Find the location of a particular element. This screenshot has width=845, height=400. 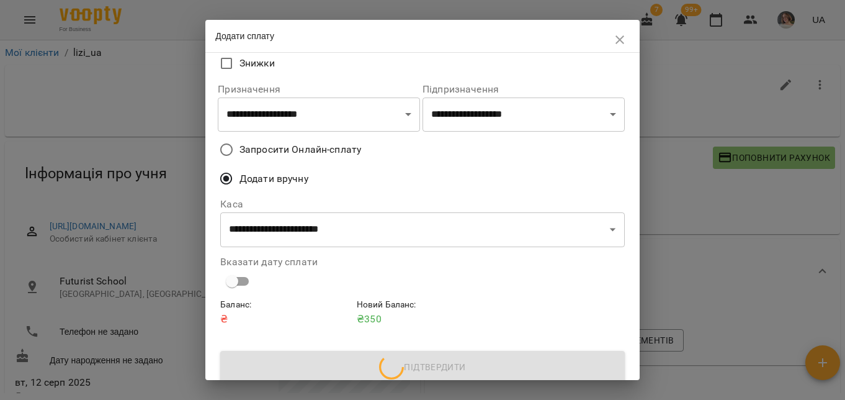

h6: Баланс : is located at coordinates (286, 305).